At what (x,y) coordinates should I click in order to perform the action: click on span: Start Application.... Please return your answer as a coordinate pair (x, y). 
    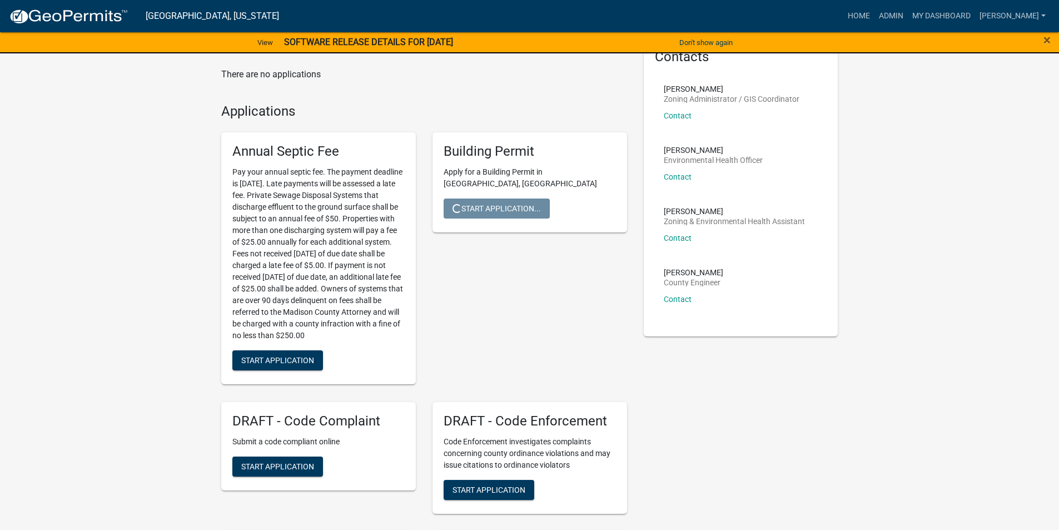
    Looking at the image, I should click on (496, 208).